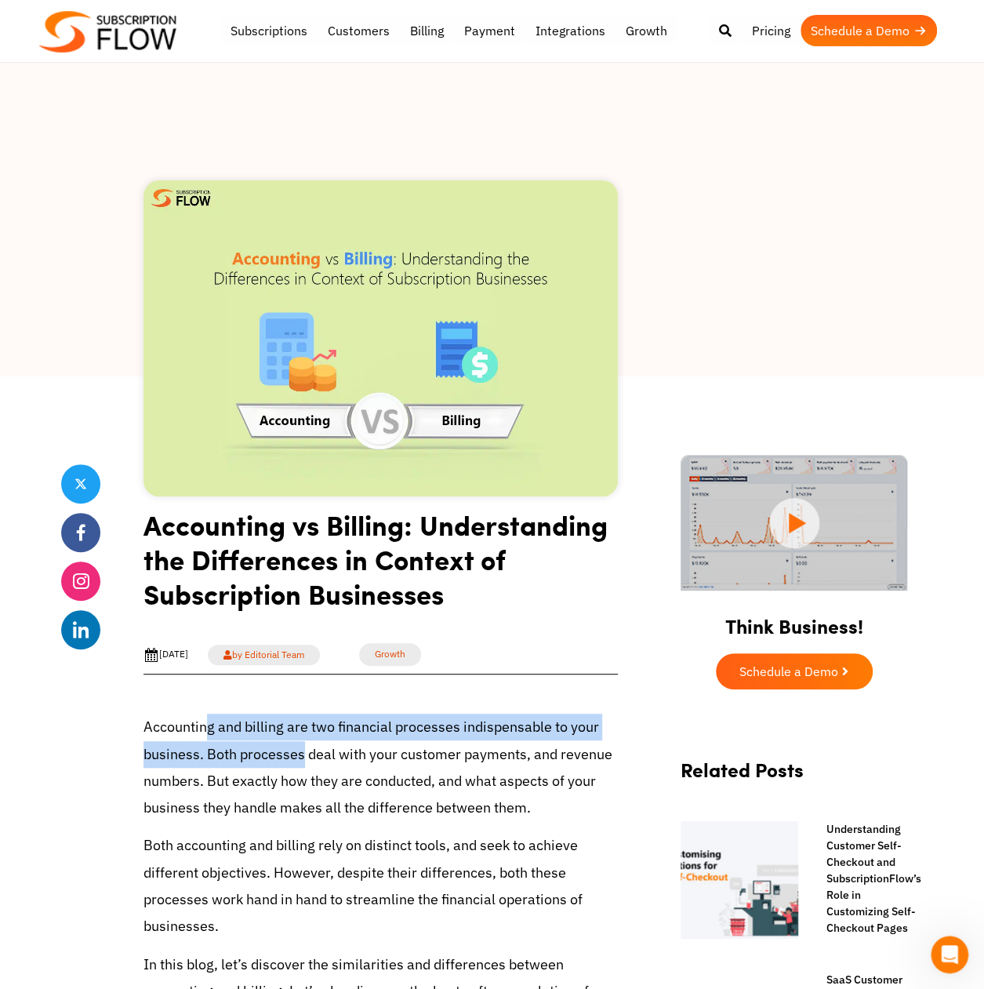 The image size is (984, 989). What do you see at coordinates (380, 885) in the screenshot?
I see `p: Both accounting and billing rely on distinct tools, and seek to achieve different objectives. How...` at bounding box center [380, 885].